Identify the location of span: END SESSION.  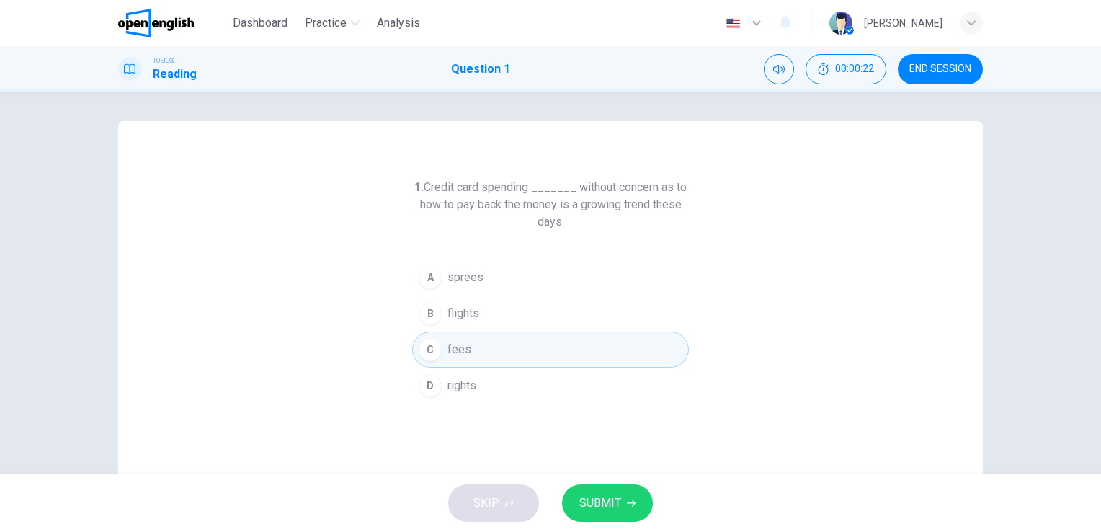
(940, 69).